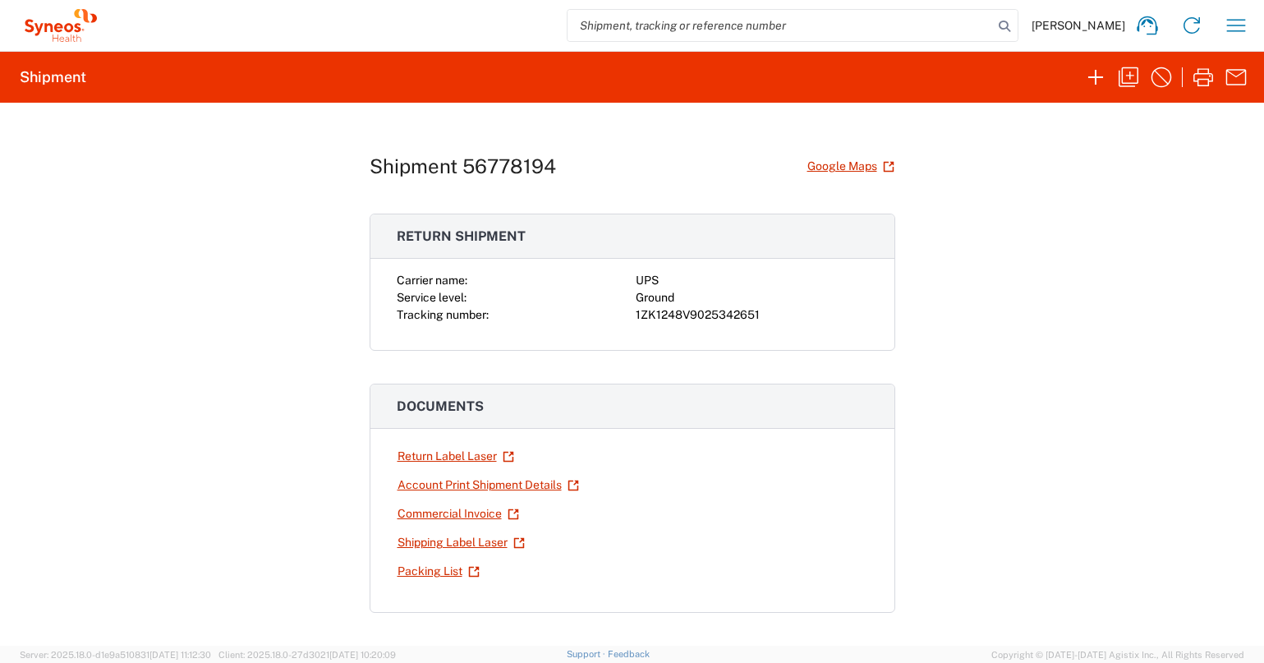 The width and height of the screenshot is (1264, 663). I want to click on a: Packing List, so click(438, 571).